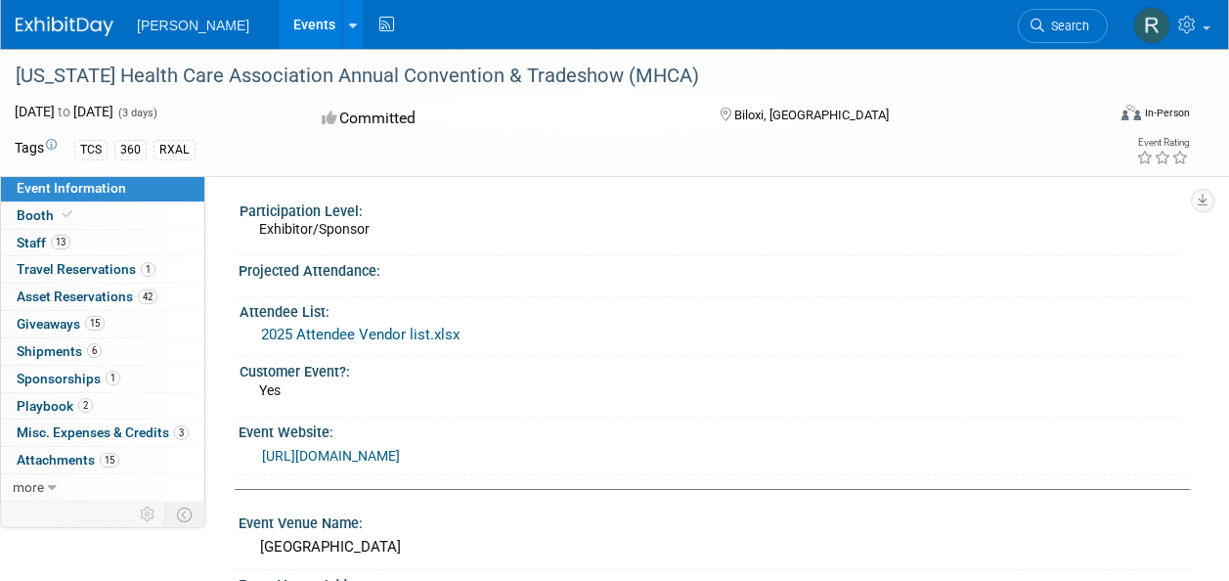 The width and height of the screenshot is (1229, 581). Describe the element at coordinates (502, 118) in the screenshot. I see `div: Committed` at that location.